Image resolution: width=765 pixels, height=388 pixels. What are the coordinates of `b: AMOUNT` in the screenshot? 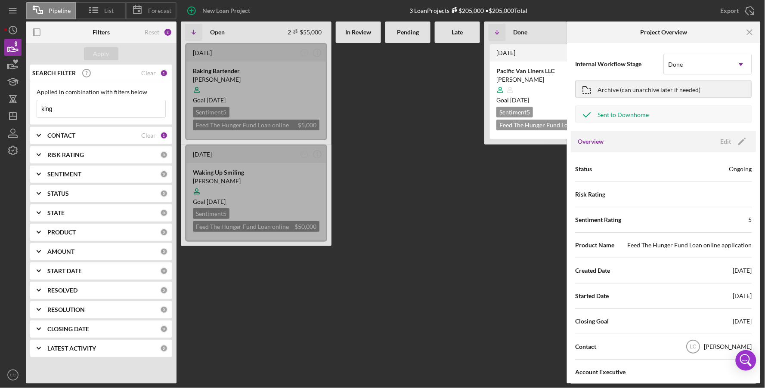 It's located at (61, 252).